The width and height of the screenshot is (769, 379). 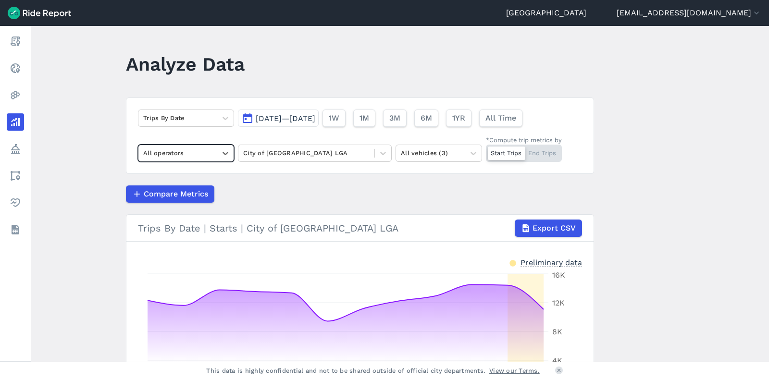 What do you see at coordinates (426, 118) in the screenshot?
I see `span: 6M` at bounding box center [426, 118].